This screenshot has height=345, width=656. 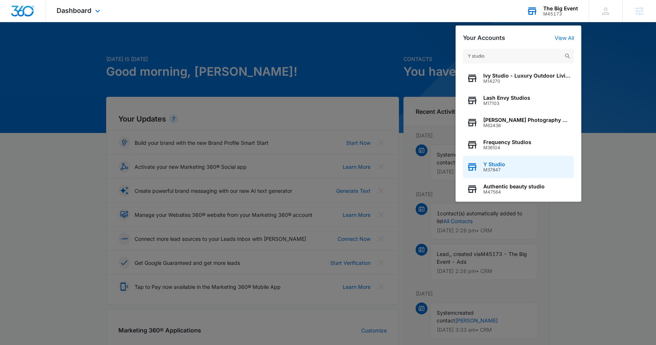 What do you see at coordinates (527, 76) in the screenshot?
I see `span: Ivy Studio - Luxury Outdoor Living` at bounding box center [527, 76].